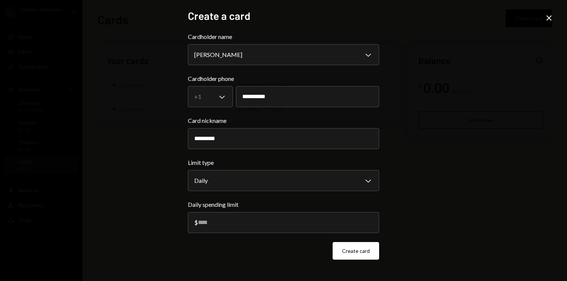 The image size is (567, 281). Describe the element at coordinates (283, 79) in the screenshot. I see `label: Cardholder phone` at that location.